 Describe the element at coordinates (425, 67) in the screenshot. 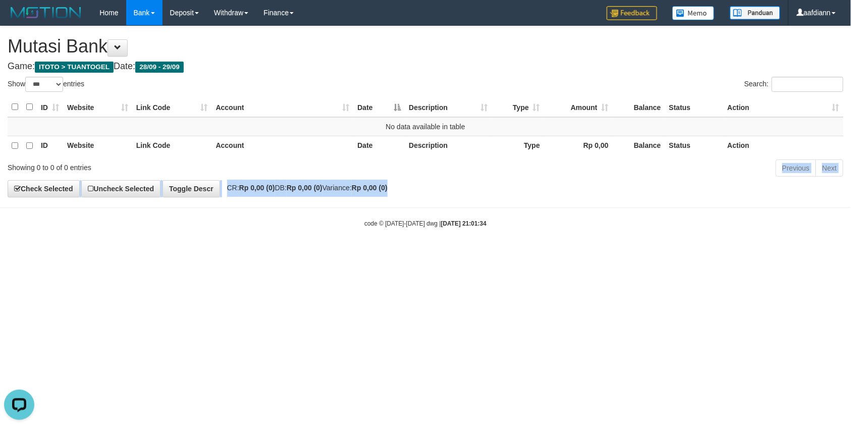

I see `h4: Game: Date:` at that location.